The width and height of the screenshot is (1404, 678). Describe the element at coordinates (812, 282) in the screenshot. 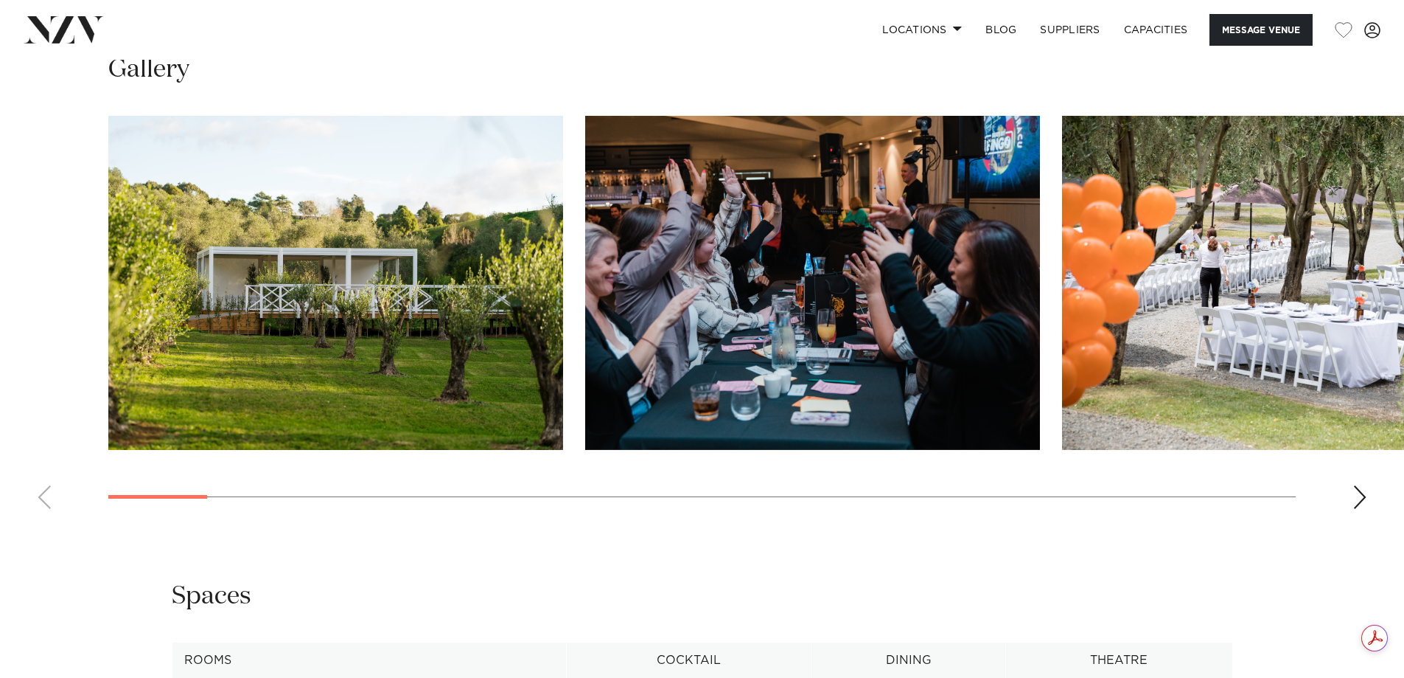

I see `swiper-slide: 2 / 30` at that location.